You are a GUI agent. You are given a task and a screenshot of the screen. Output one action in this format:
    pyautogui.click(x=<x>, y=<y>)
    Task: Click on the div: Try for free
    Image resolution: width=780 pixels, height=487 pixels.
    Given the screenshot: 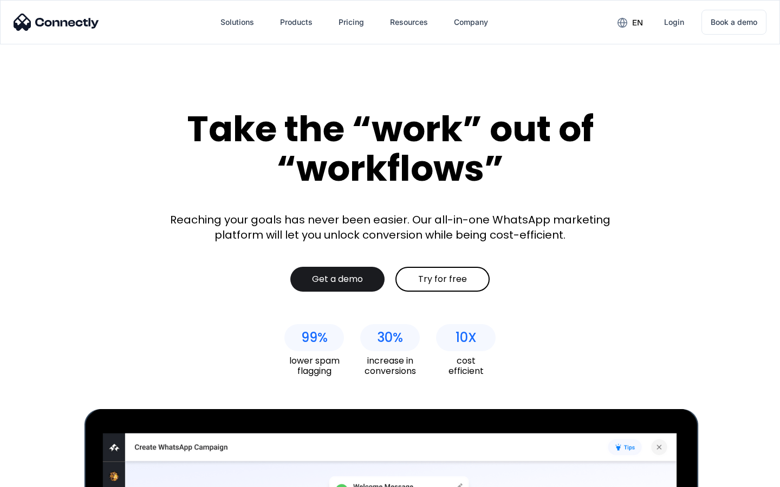 What is the action you would take?
    pyautogui.click(x=442, y=279)
    